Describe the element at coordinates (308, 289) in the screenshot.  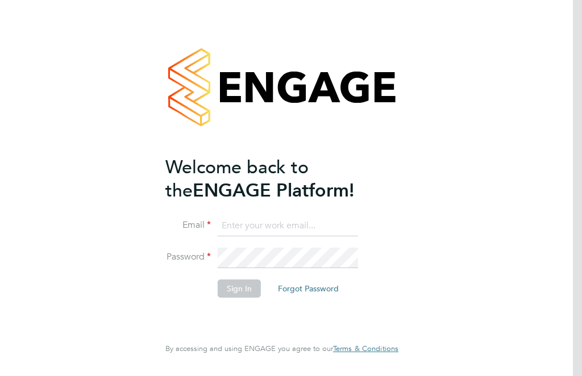
I see `button: Forgot Password` at that location.